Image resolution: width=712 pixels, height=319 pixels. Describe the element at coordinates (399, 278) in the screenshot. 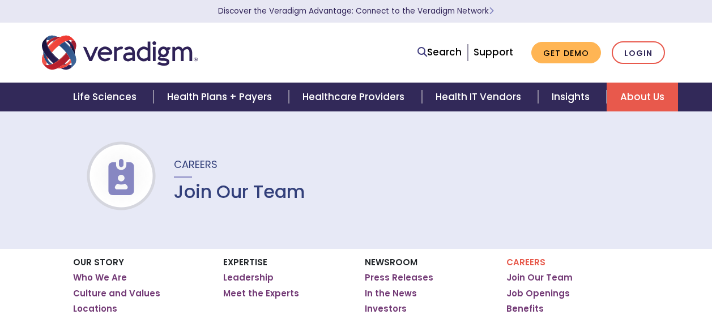

I see `a: Press Releases` at that location.